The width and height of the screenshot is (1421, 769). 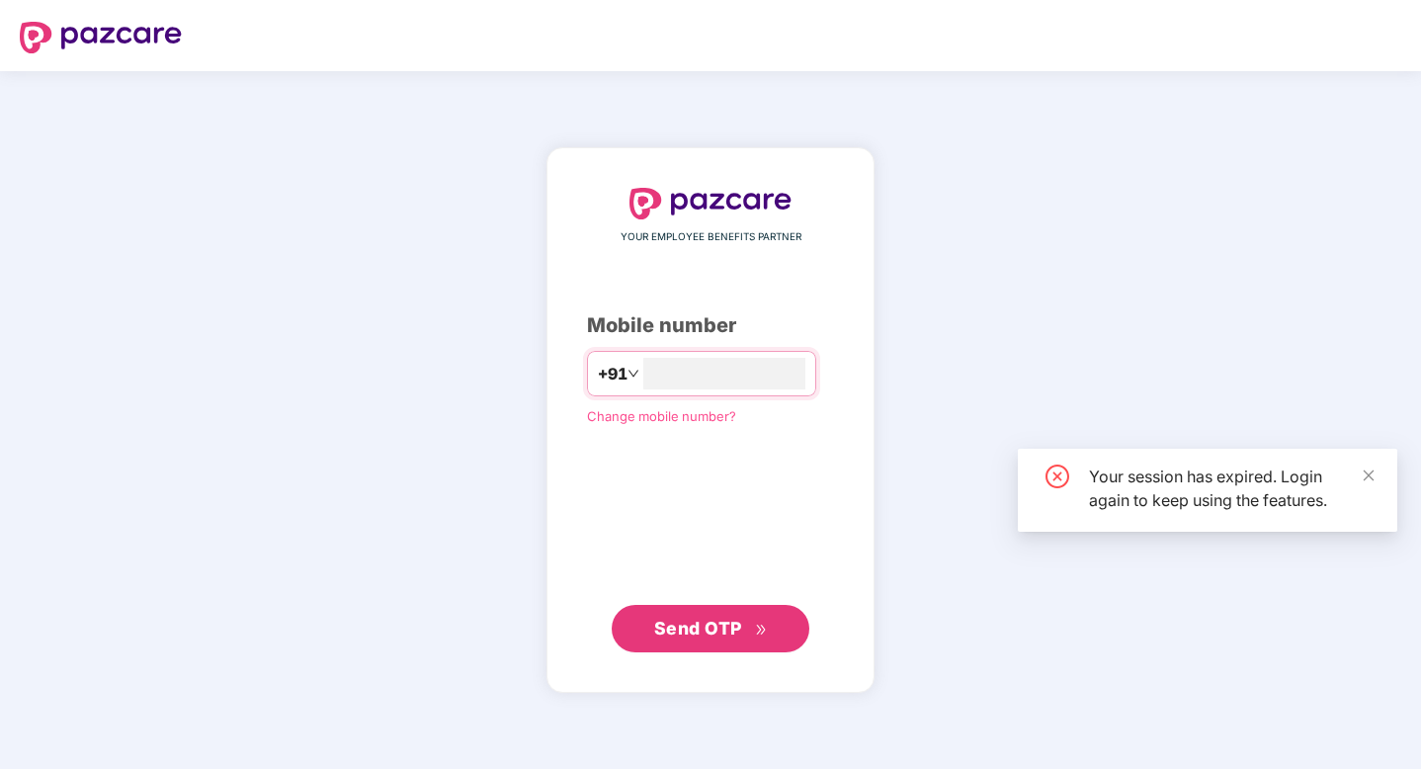 What do you see at coordinates (697, 627) in the screenshot?
I see `span: Send OTP` at bounding box center [697, 627].